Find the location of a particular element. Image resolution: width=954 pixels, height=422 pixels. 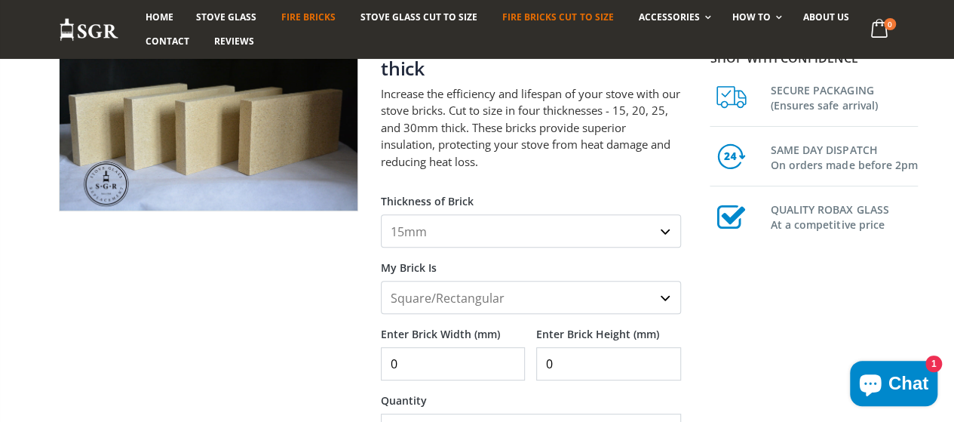

a: Fire Bricks is located at coordinates (308, 17).